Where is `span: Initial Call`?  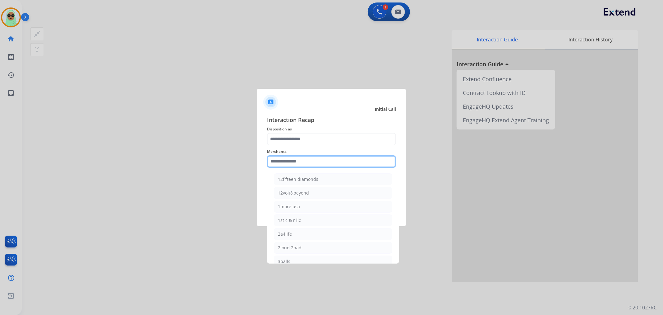
span: Initial Call is located at coordinates (385, 109).